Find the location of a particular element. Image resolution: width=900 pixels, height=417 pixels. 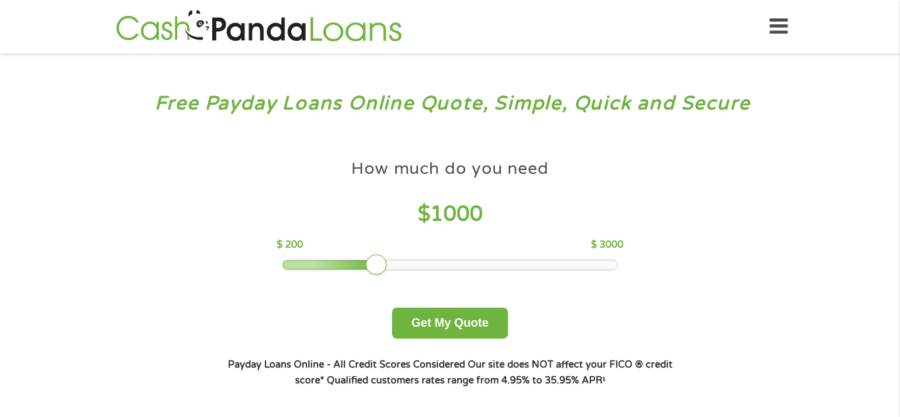

span: 1000 is located at coordinates (457, 214).